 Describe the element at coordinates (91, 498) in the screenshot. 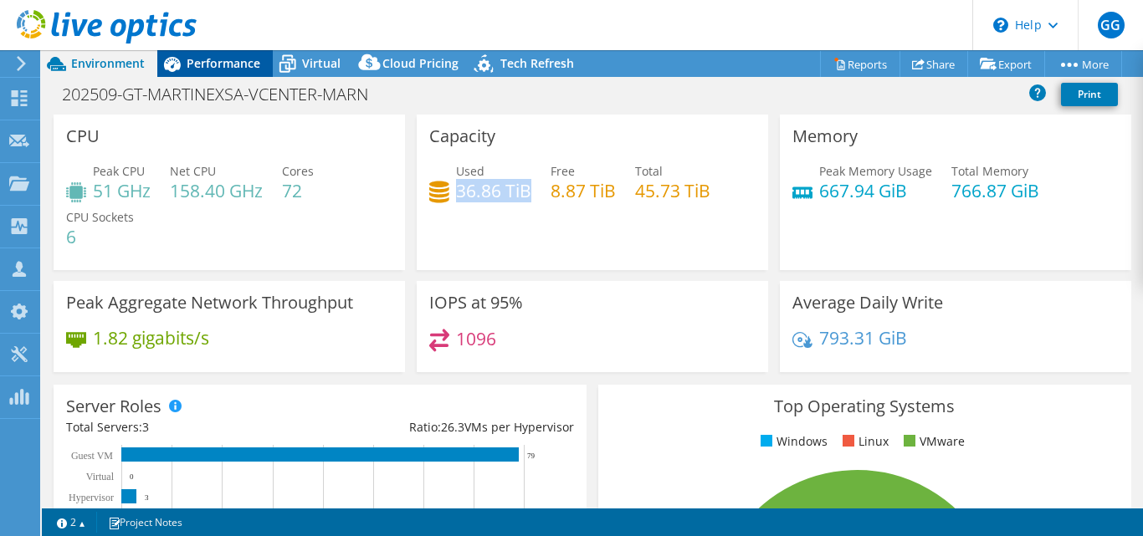

I see `text: Hypervisor` at that location.